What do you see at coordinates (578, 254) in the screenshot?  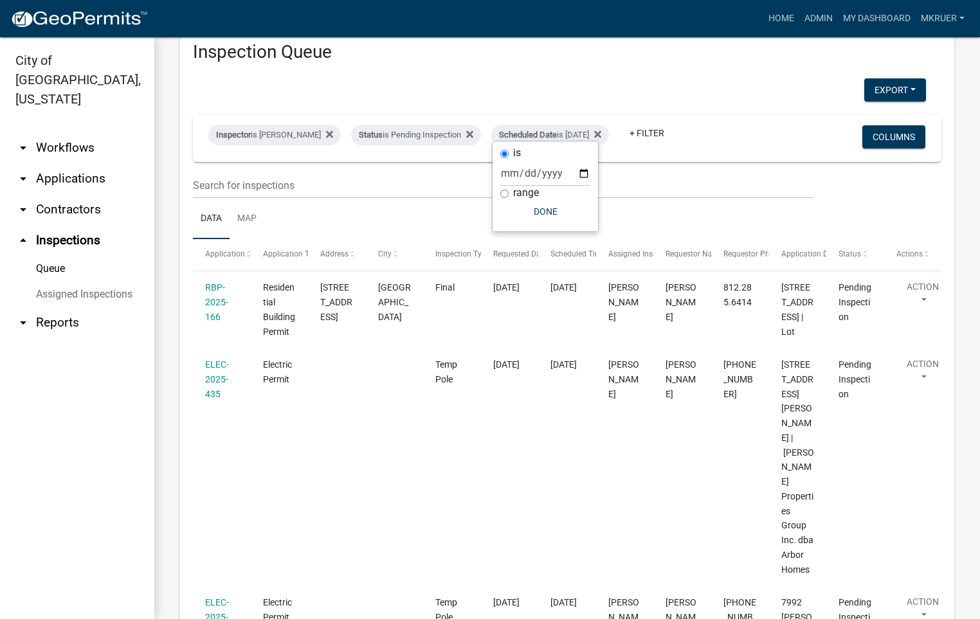 I see `span: Scheduled Time` at bounding box center [578, 254].